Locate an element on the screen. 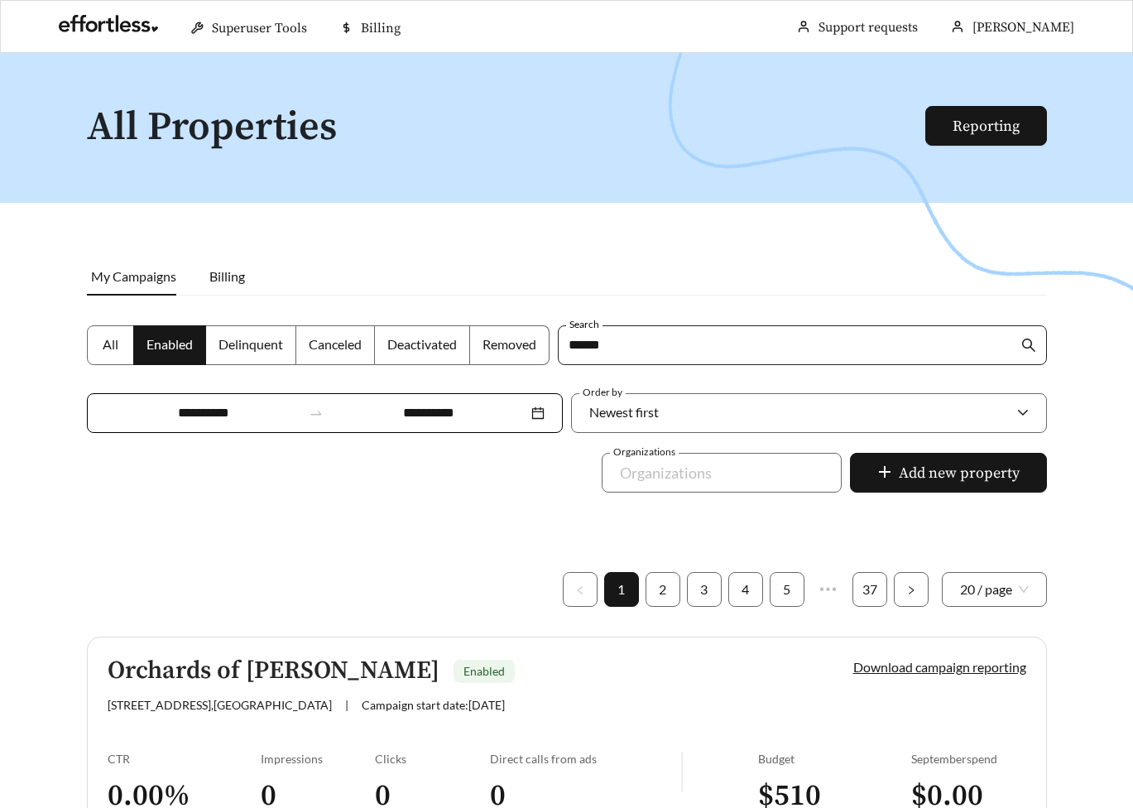 Image resolution: width=1133 pixels, height=808 pixels. span: Delinquent is located at coordinates (251, 344).